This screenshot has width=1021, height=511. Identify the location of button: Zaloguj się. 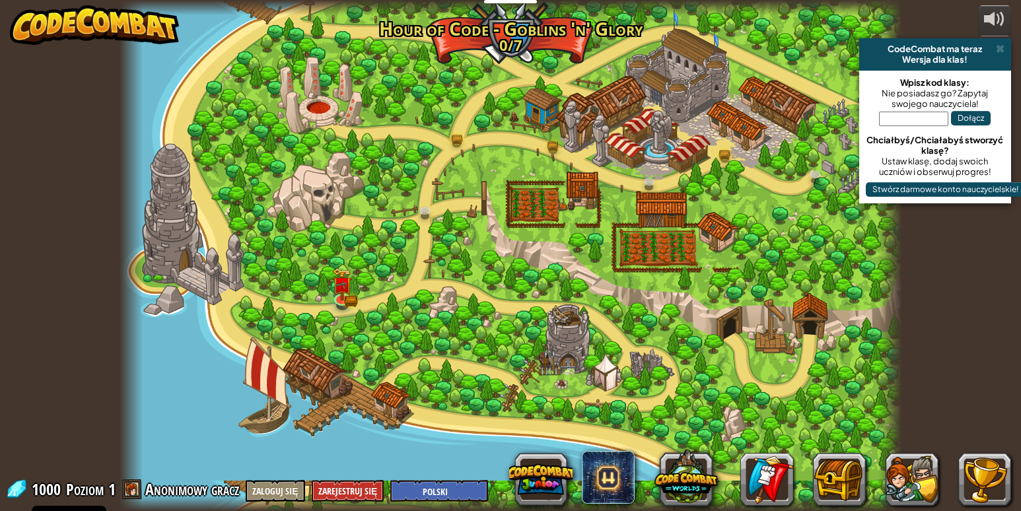
(275, 491).